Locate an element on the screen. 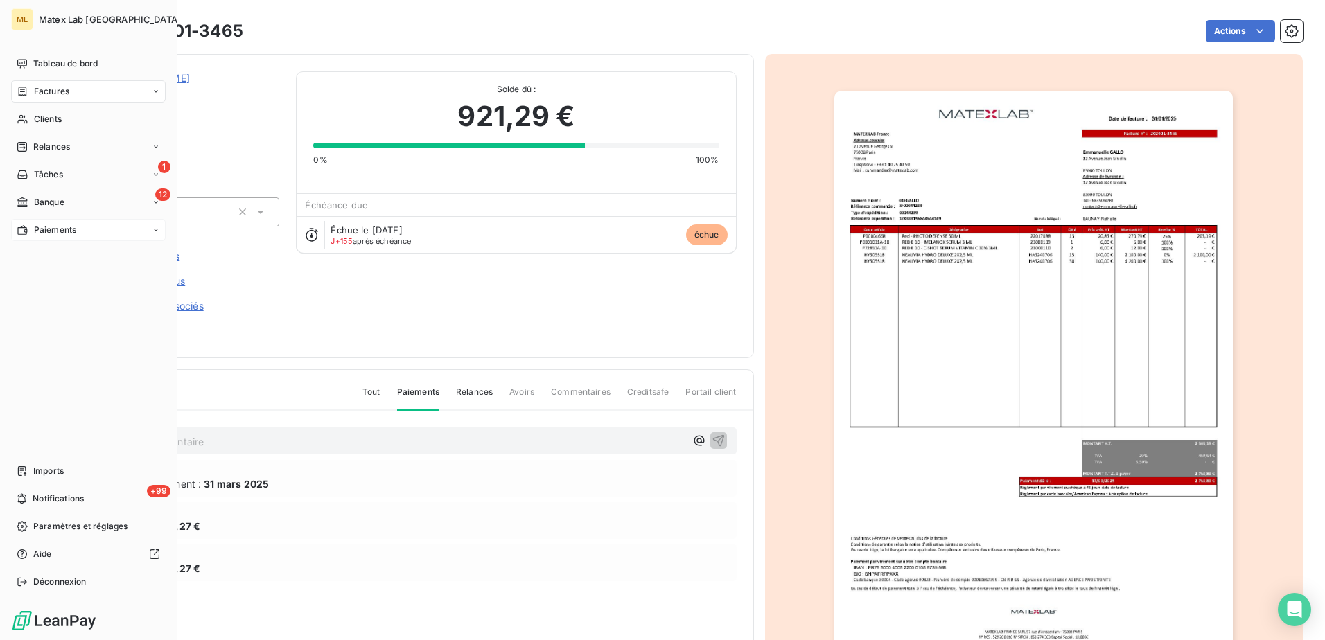 The width and height of the screenshot is (1325, 640). span: 921,29 € is located at coordinates (516, 116).